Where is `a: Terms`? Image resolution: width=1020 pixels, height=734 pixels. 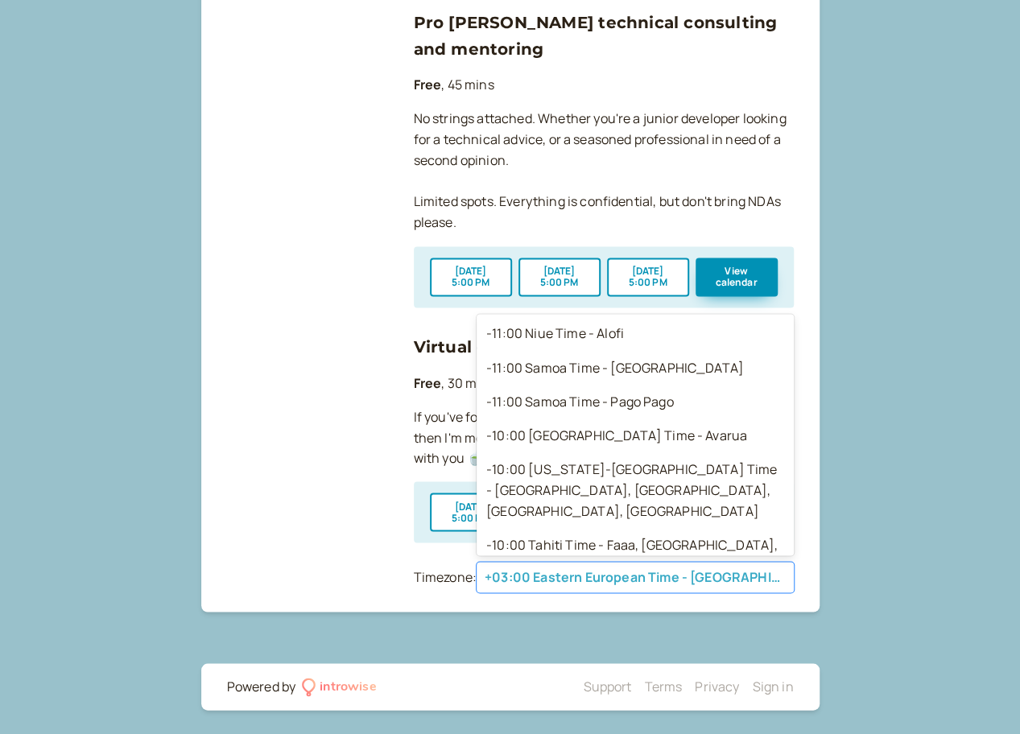 a: Terms is located at coordinates (663, 686).